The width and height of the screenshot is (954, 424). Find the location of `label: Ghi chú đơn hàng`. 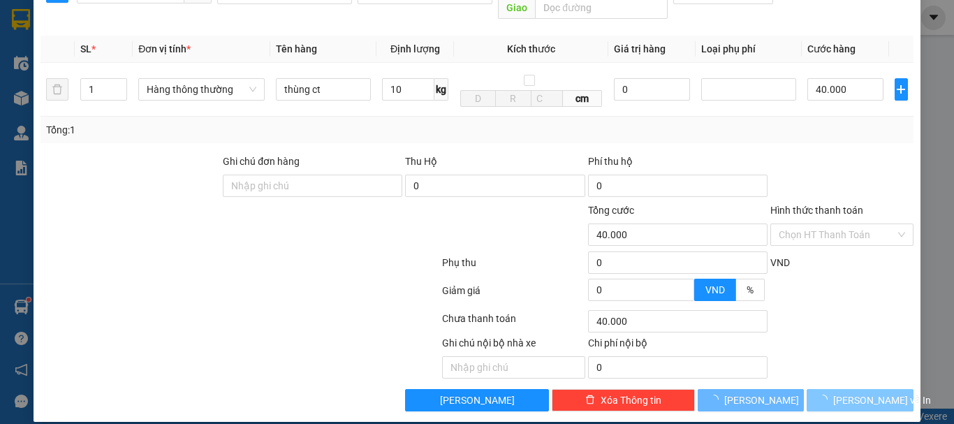

label: Ghi chú đơn hàng is located at coordinates (261, 161).